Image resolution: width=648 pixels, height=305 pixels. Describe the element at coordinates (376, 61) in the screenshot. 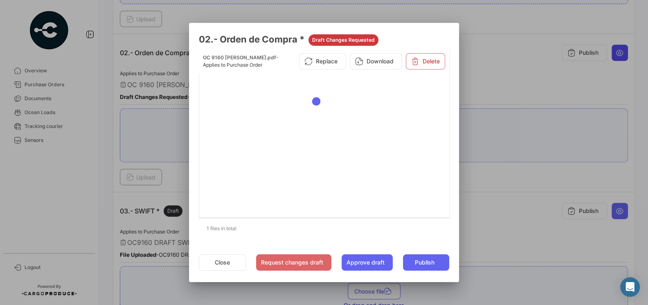

I see `button: Download` at that location.